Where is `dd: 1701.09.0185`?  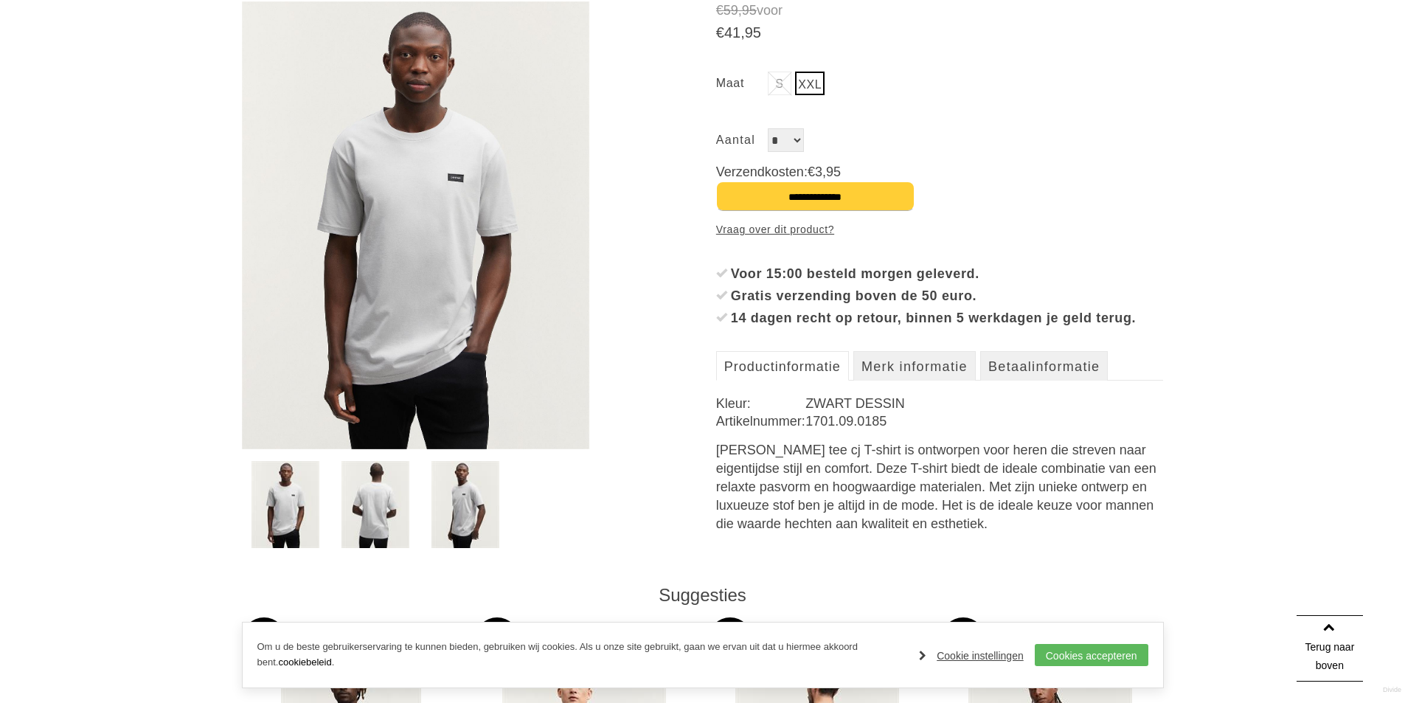 dd: 1701.09.0185 is located at coordinates (984, 421).